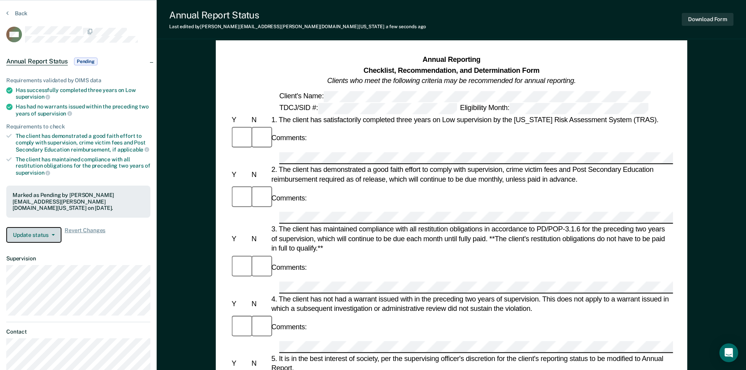 This screenshot has width=746, height=370. What do you see at coordinates (406, 27) in the screenshot?
I see `span: a few seconds ago` at bounding box center [406, 27].